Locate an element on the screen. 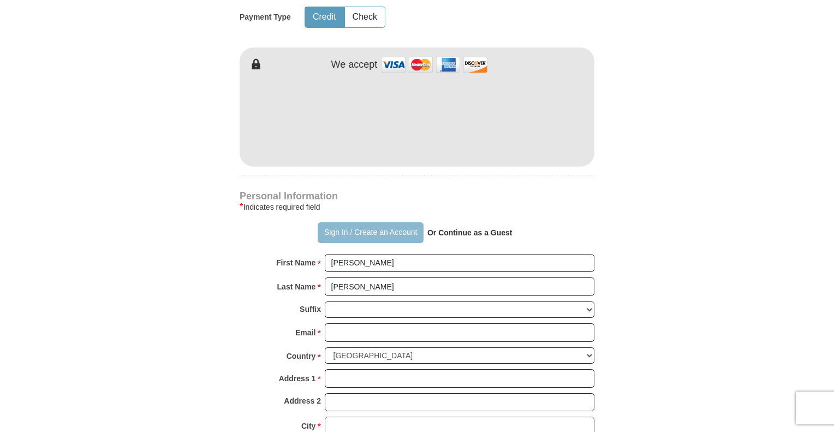 This screenshot has width=834, height=432. strong: Or Continue as a Guest is located at coordinates (470, 232).